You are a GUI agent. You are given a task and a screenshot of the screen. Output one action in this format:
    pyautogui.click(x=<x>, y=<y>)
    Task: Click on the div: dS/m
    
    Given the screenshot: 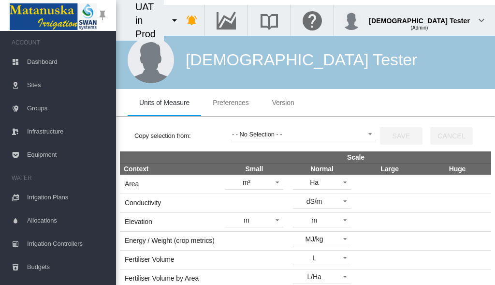 What is the action you would take?
    pyautogui.click(x=314, y=201)
    